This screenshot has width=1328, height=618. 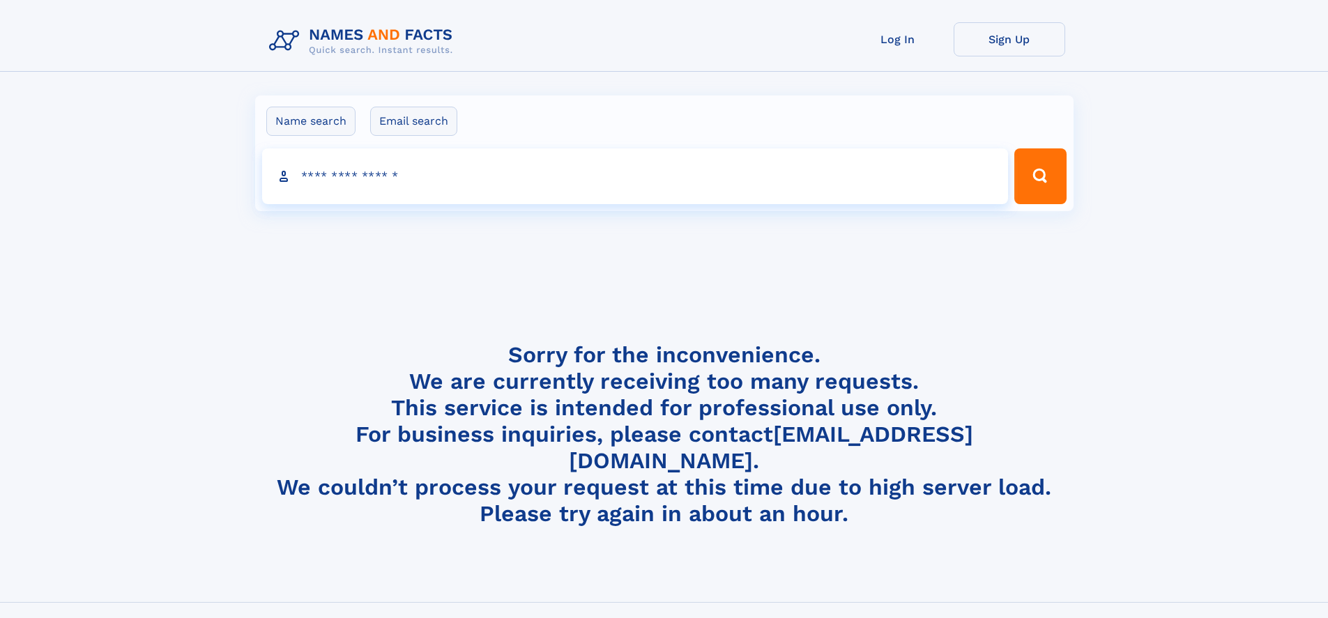 What do you see at coordinates (1009, 39) in the screenshot?
I see `a: Sign Up` at bounding box center [1009, 39].